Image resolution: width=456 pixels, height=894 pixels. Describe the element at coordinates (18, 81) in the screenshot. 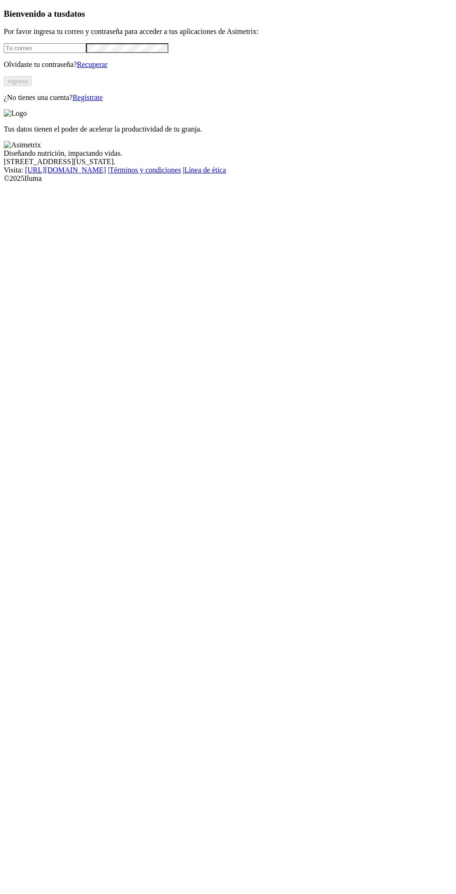

I see `button: Ingresa` at that location.